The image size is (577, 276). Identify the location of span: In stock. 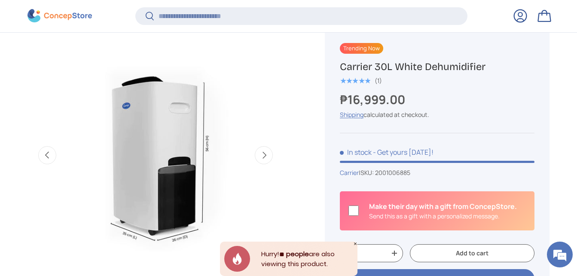
(356, 152).